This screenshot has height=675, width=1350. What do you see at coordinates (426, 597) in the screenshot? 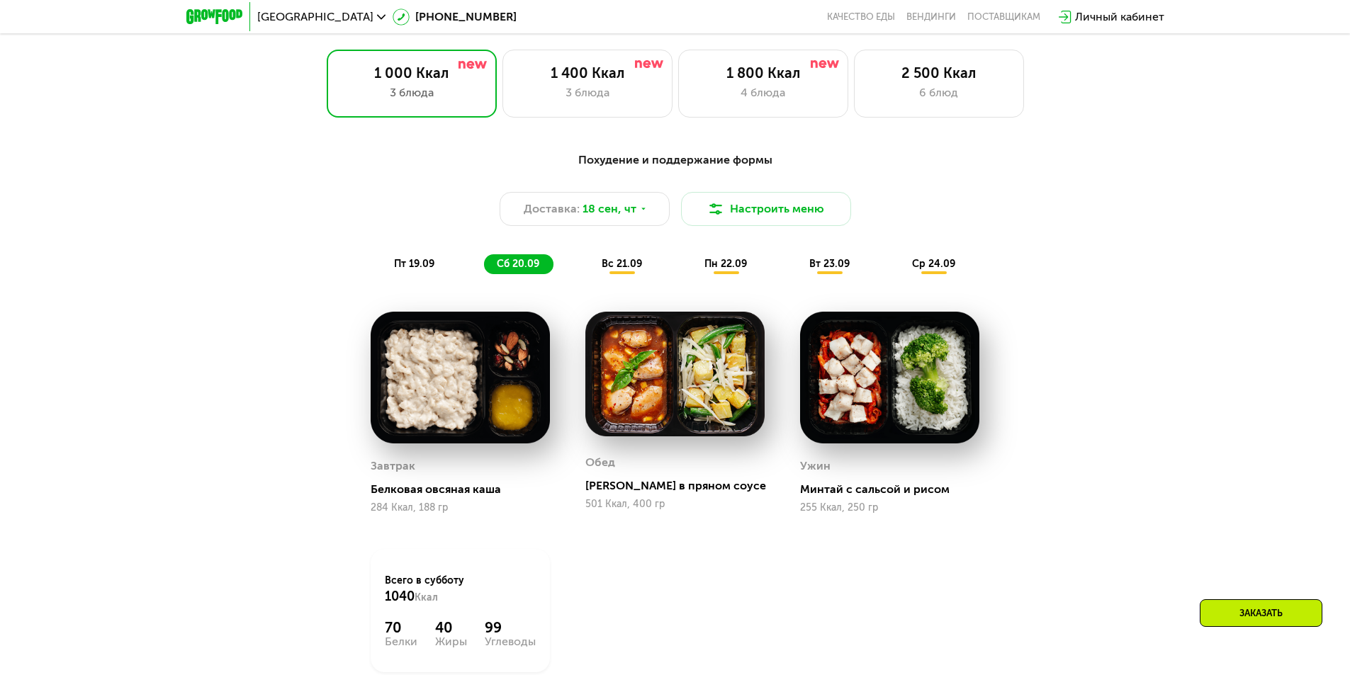
I see `span: Ккал` at bounding box center [426, 597].